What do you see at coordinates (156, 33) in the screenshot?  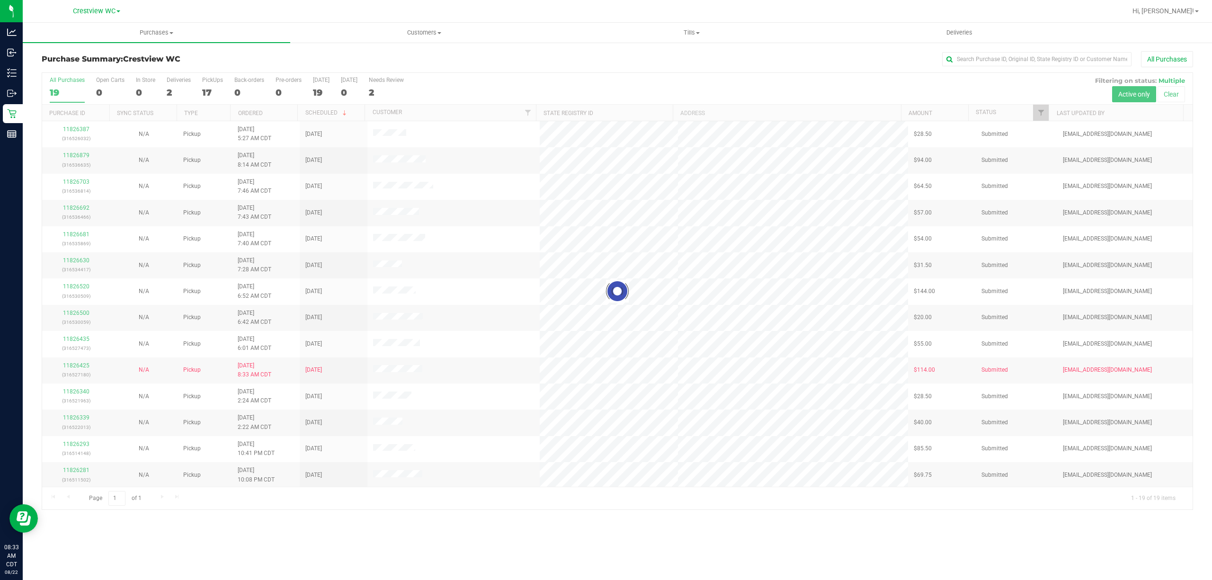 I see `span: Purchases` at bounding box center [156, 33].